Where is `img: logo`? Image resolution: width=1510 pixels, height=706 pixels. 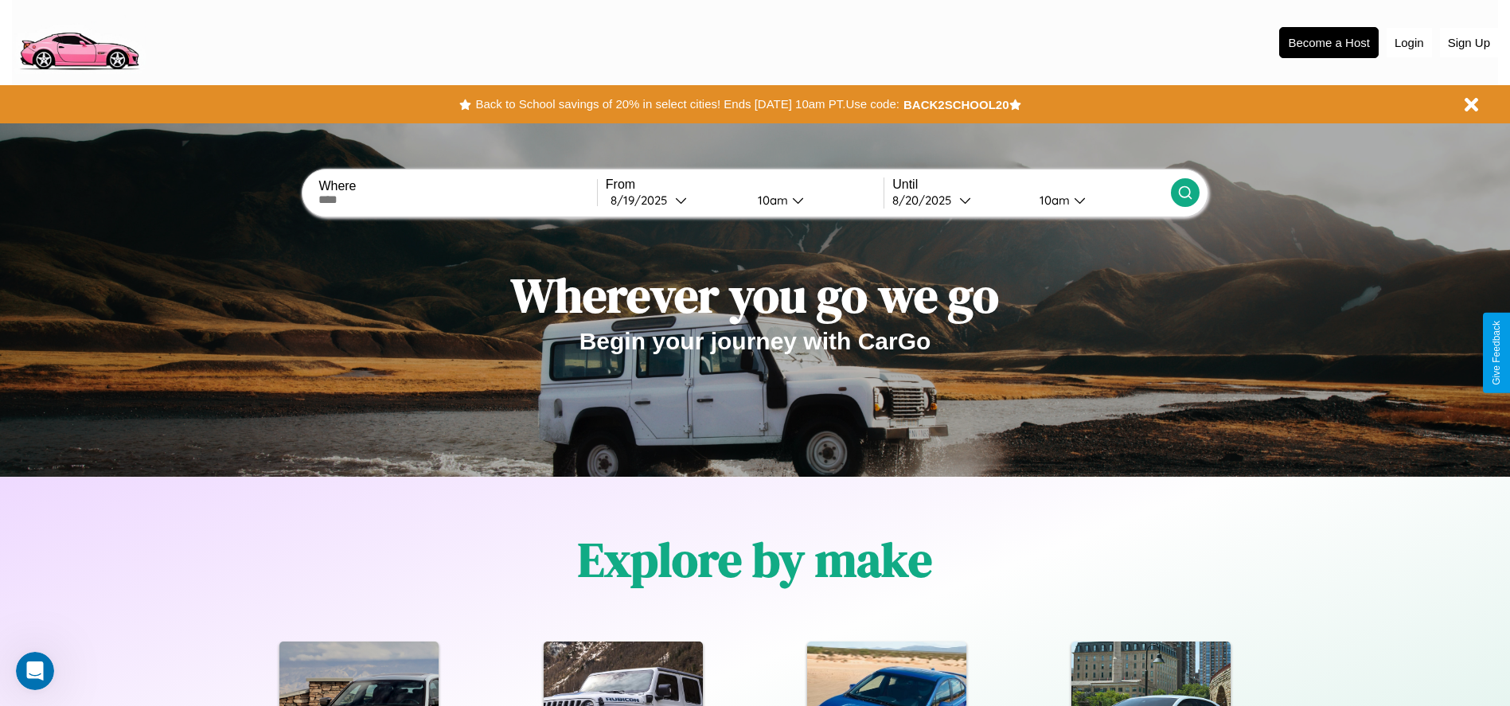
img: logo is located at coordinates (79, 41).